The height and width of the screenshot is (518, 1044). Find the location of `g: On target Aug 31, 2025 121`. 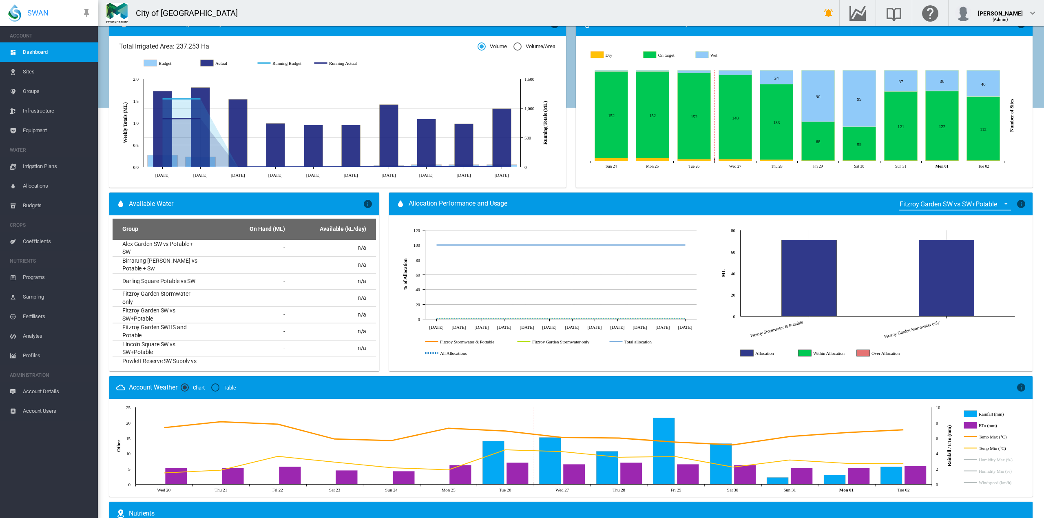

g: On target Aug 31, 2025 121 is located at coordinates (901, 126).